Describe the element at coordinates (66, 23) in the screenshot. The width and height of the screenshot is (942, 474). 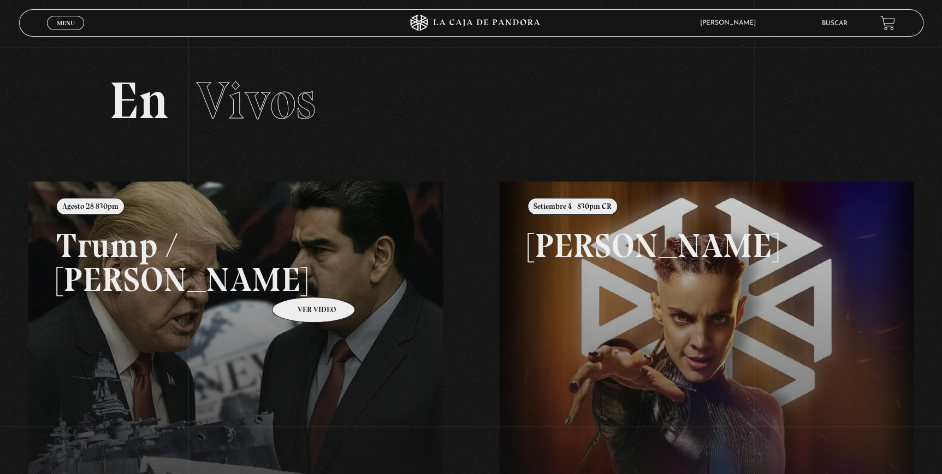
I see `span: Menu` at that location.